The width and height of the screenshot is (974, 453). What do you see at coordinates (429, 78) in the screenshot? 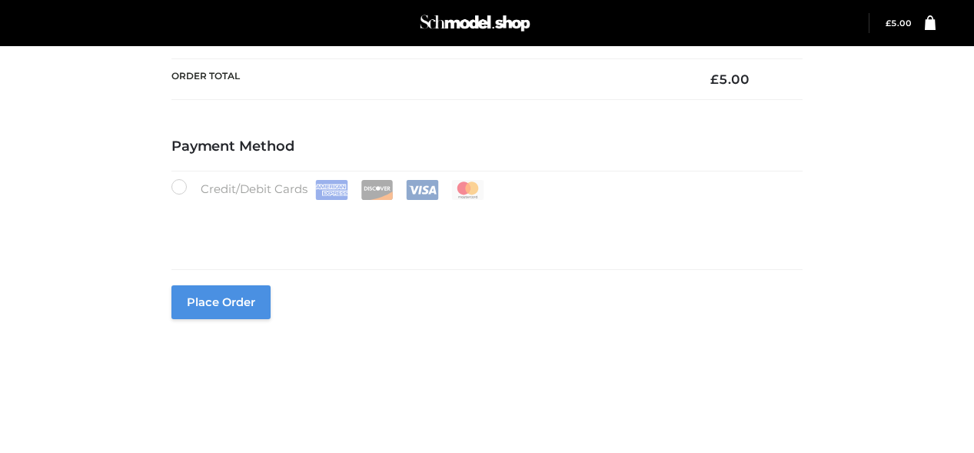
I see `th: Order Total` at bounding box center [429, 78].